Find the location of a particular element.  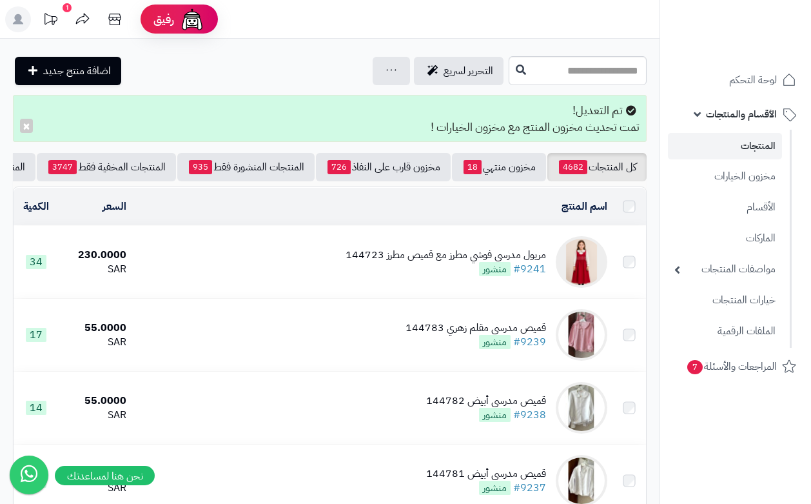

a: اضافة منتج جديد is located at coordinates (68, 71).